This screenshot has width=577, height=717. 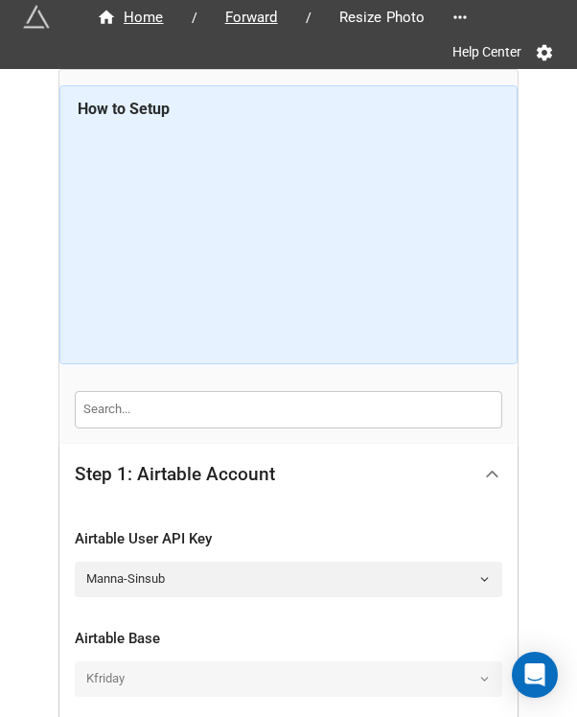 What do you see at coordinates (261, 17) in the screenshot?
I see `nav: breadcrumb` at bounding box center [261, 17].